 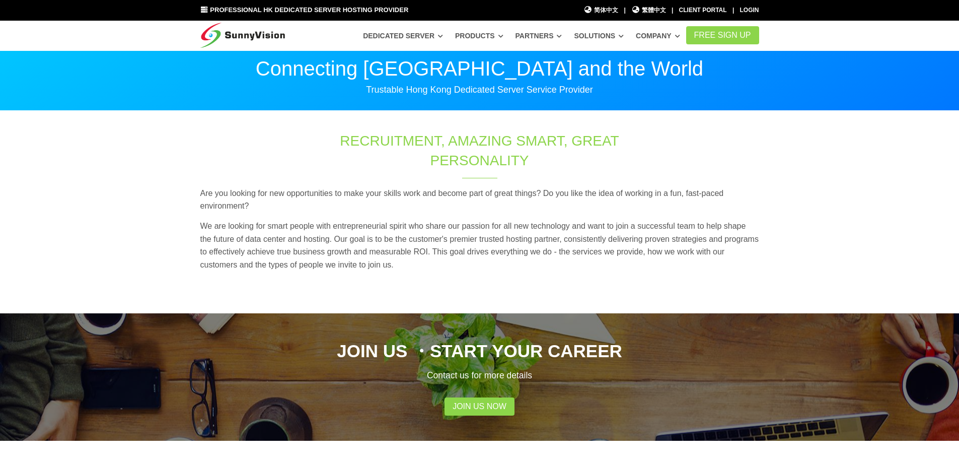 I want to click on p: Are you looking for new opportunities to make your skills work and become part of great things? D..., so click(x=480, y=199).